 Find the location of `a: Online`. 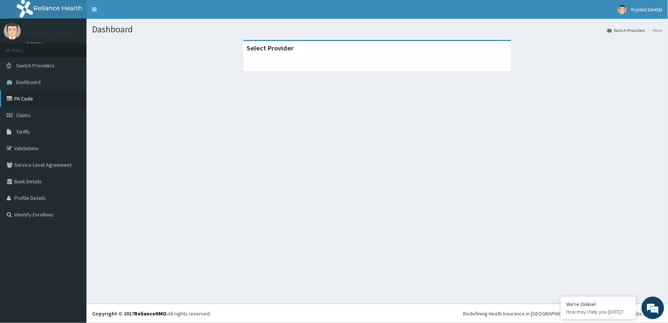

a: Online is located at coordinates (35, 44).